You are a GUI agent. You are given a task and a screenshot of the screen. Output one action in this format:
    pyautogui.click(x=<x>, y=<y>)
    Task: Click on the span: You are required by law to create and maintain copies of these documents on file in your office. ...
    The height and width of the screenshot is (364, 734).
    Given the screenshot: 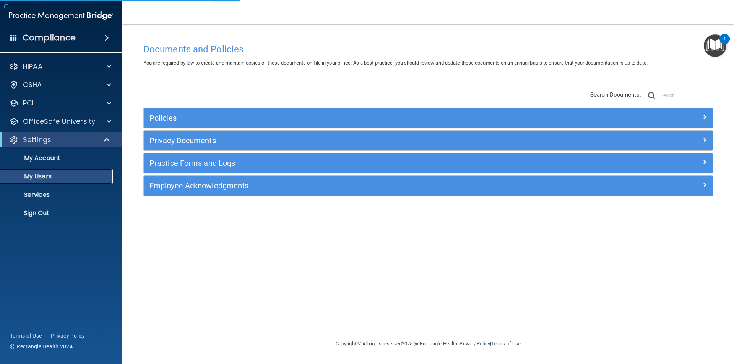 What is the action you would take?
    pyautogui.click(x=395, y=63)
    